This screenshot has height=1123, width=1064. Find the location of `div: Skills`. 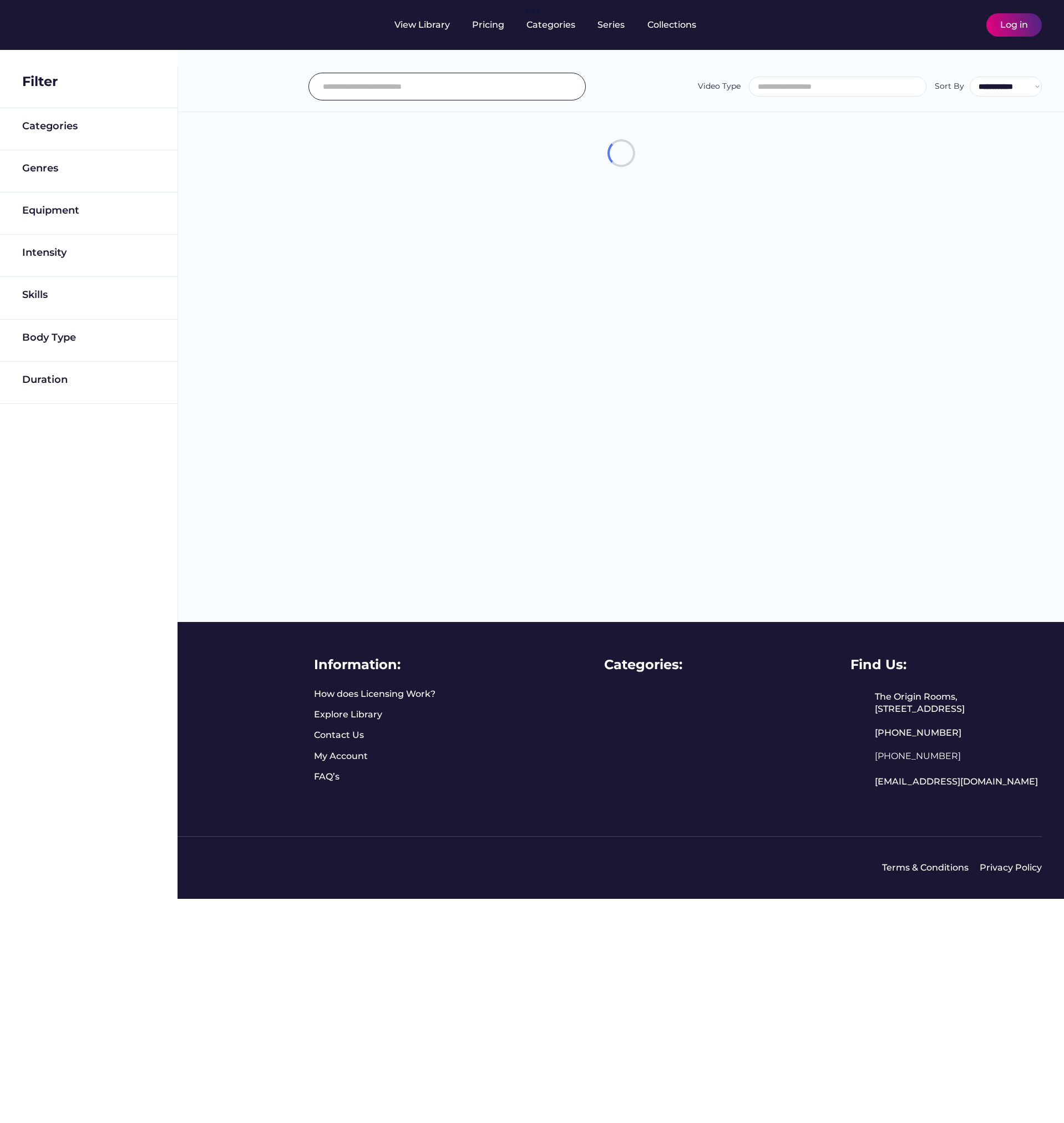

div: Skills is located at coordinates (36, 295).